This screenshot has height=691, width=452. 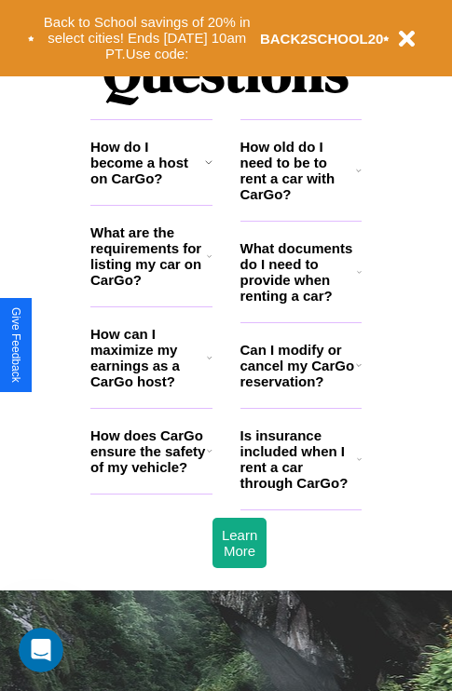 I want to click on h3: How can I maximize my earnings as a CarGo host?, so click(x=148, y=358).